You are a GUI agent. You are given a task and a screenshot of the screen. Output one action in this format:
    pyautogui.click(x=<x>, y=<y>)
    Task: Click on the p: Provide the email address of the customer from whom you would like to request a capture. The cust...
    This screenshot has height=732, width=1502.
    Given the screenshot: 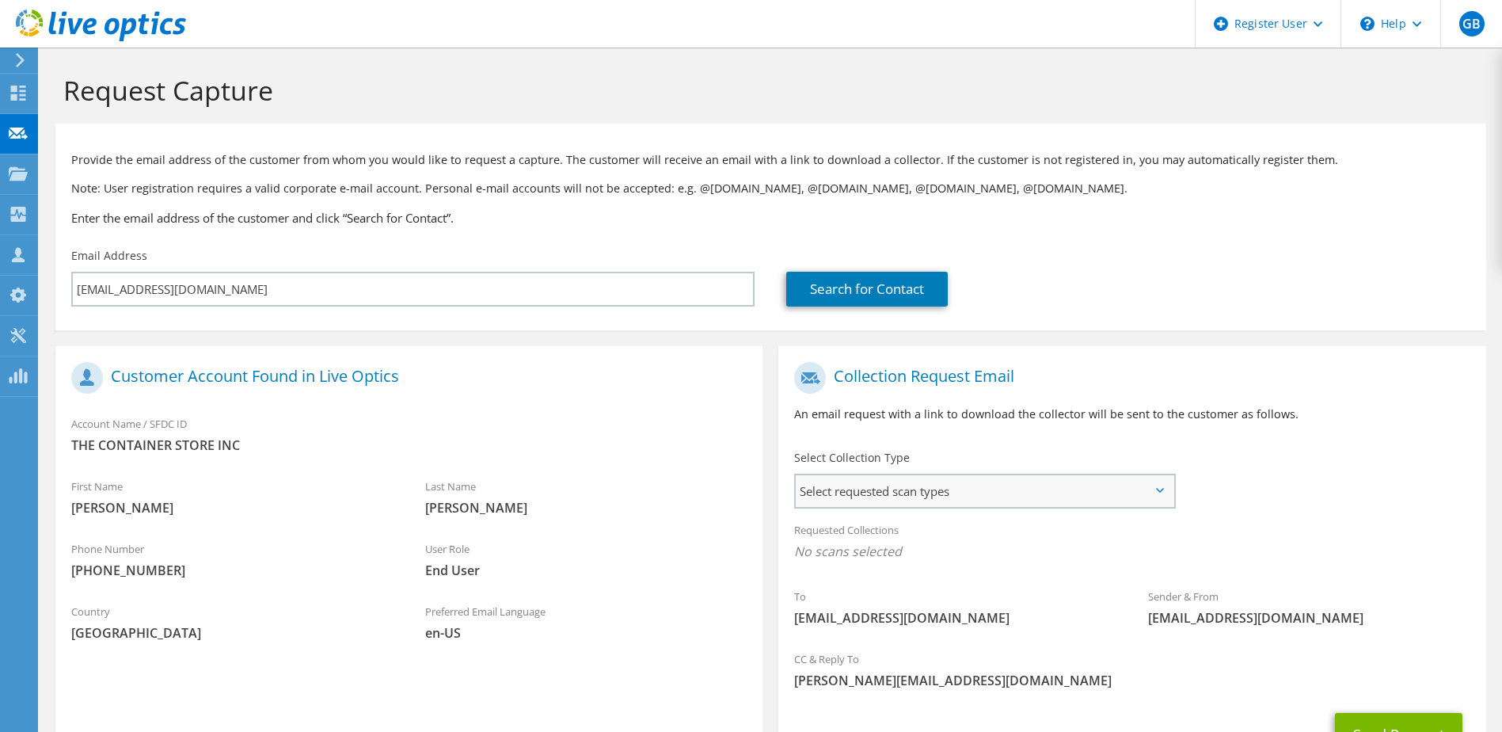 What is the action you would take?
    pyautogui.click(x=770, y=160)
    